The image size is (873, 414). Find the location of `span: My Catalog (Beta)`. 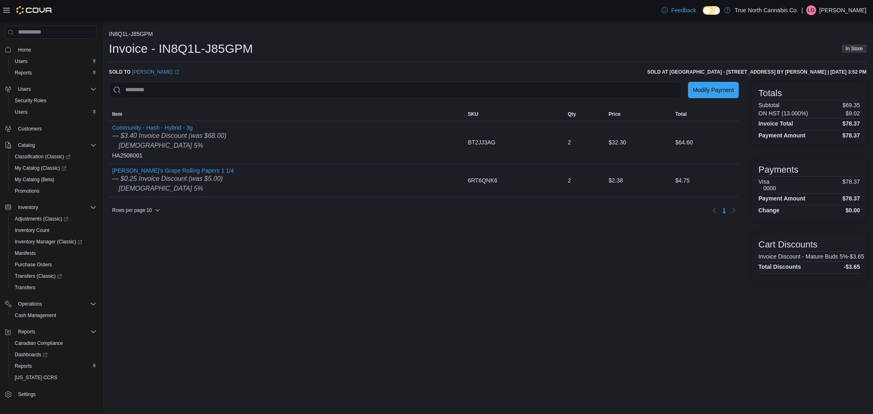

span: My Catalog (Beta) is located at coordinates (34, 180).